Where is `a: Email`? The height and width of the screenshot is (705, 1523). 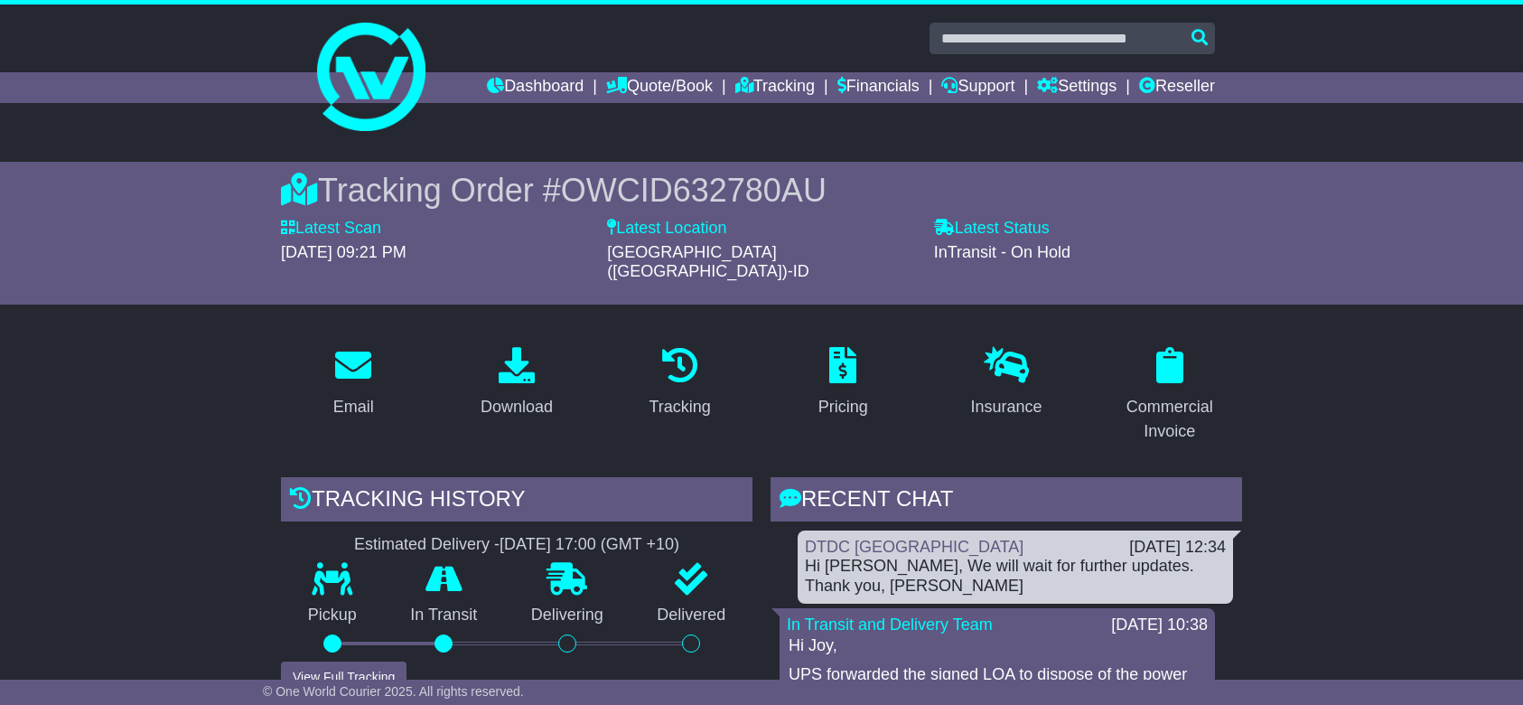
a: Email is located at coordinates (353, 383).